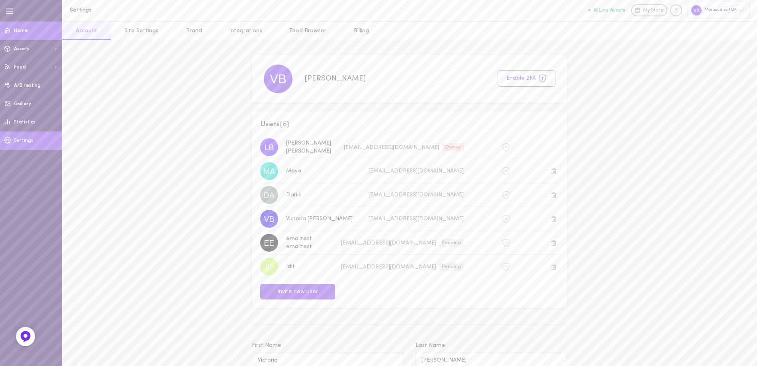  I want to click on span: Settings, so click(24, 141).